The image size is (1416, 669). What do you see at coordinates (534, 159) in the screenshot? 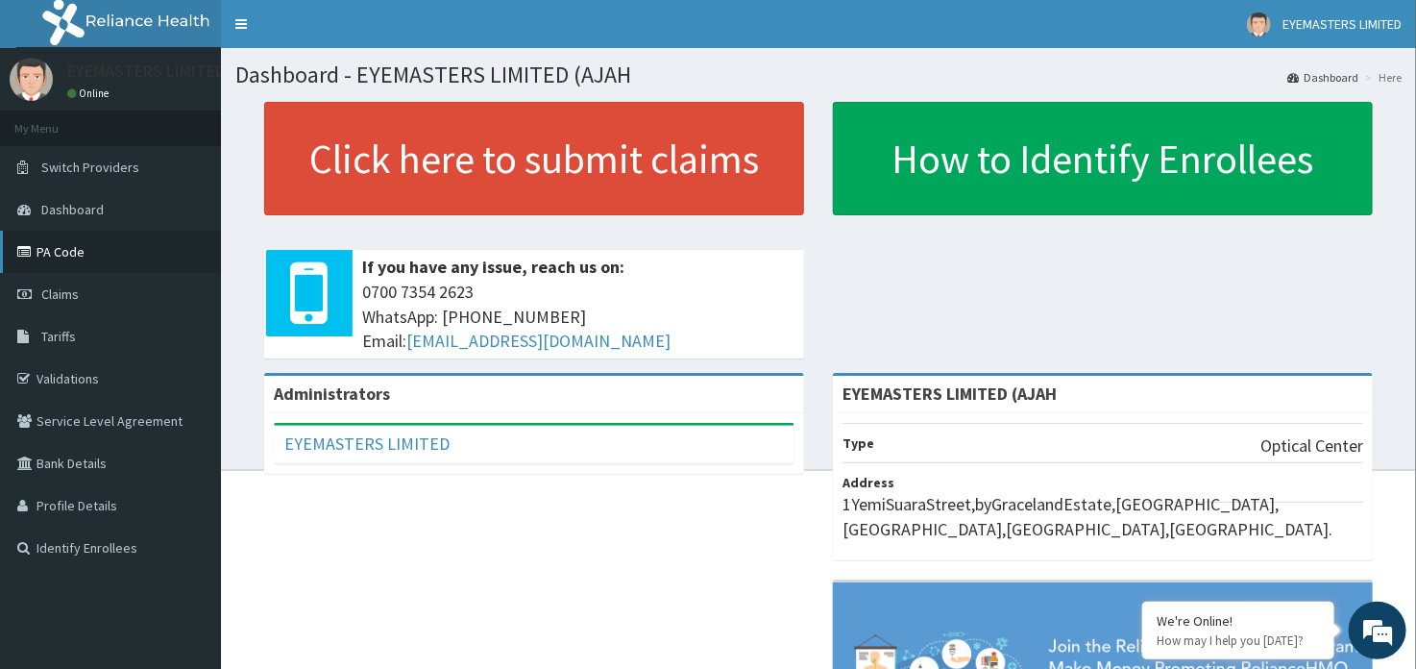
I see `a: Click here to submit claims` at bounding box center [534, 159].